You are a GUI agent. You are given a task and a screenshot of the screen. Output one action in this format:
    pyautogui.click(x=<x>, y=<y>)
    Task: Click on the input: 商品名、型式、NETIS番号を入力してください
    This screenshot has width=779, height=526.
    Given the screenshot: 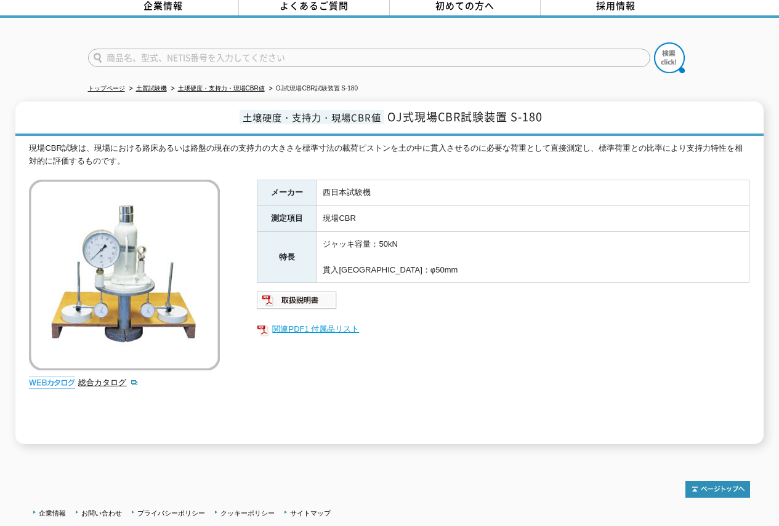 What is the action you would take?
    pyautogui.click(x=369, y=58)
    